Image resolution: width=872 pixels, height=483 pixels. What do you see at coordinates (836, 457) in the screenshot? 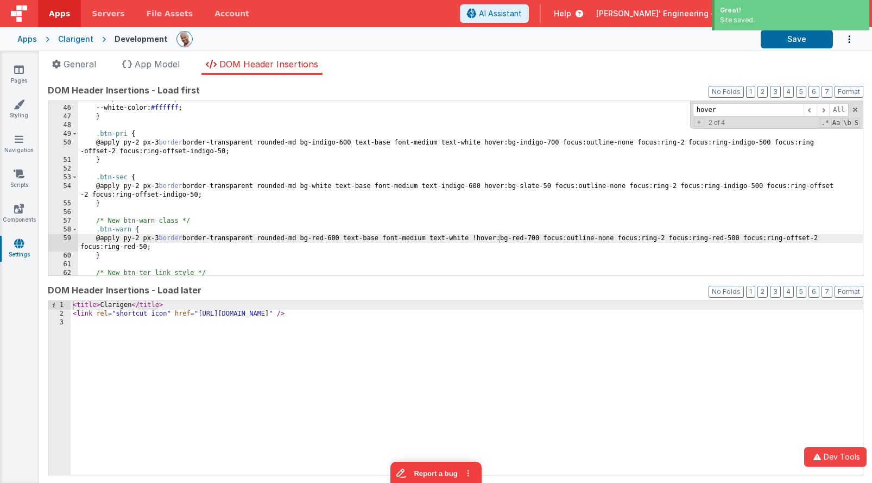
I see `button: Dev Tools` at bounding box center [836, 457].